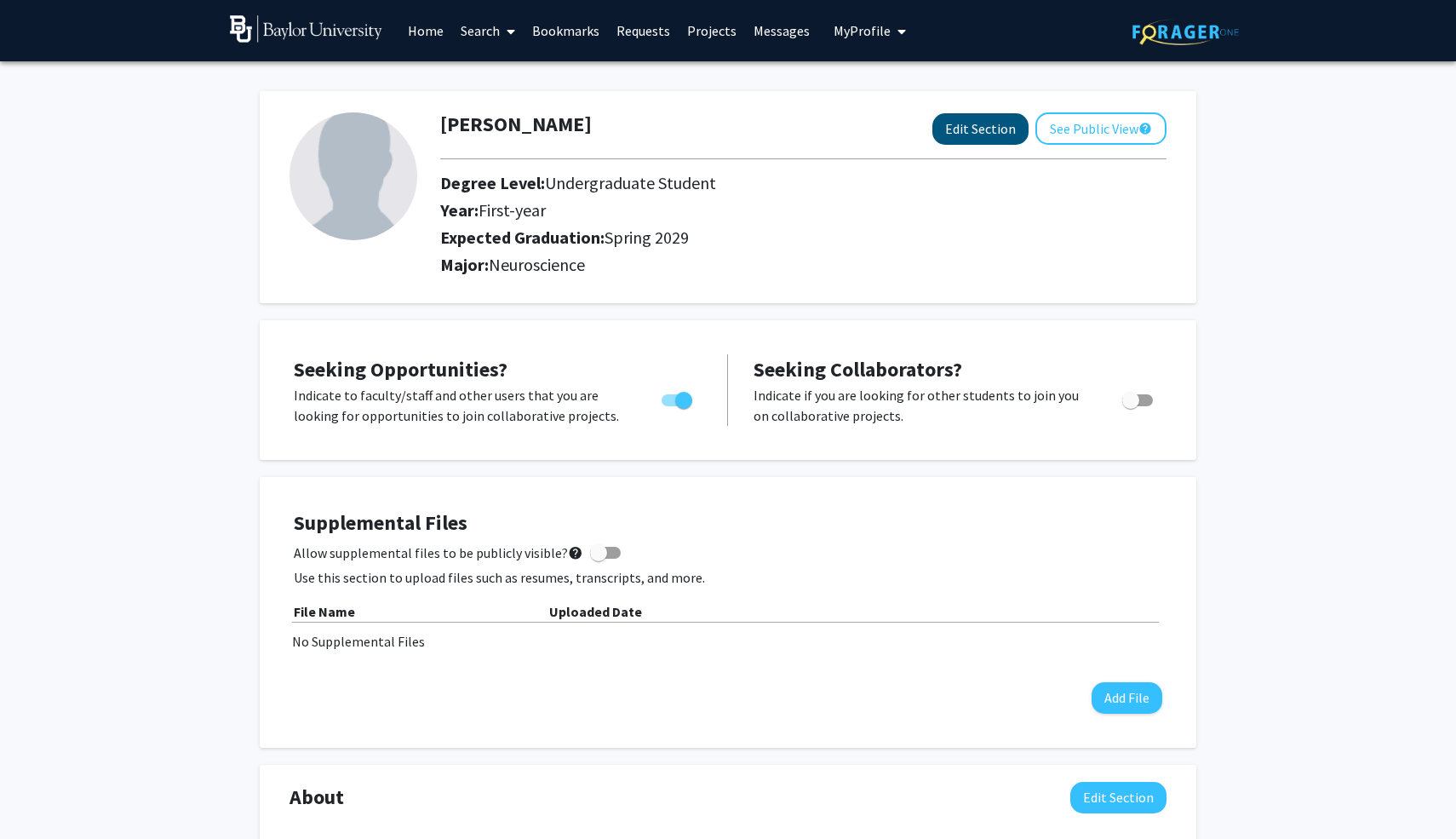 This screenshot has width=1456, height=839. Describe the element at coordinates (1127, 697) in the screenshot. I see `button: Add File` at that location.